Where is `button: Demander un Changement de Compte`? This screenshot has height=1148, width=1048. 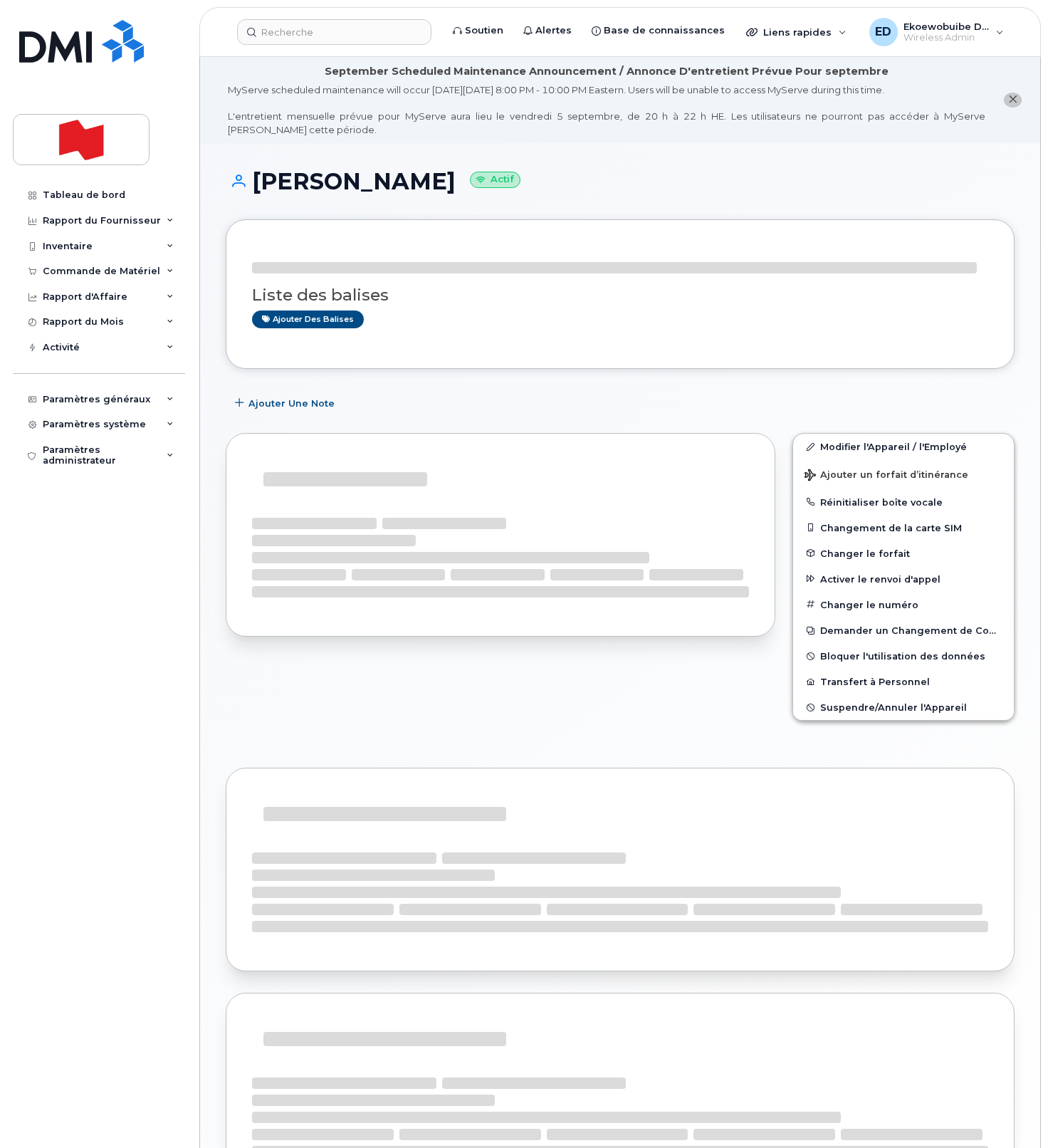
button: Demander un Changement de Compte is located at coordinates (903, 630).